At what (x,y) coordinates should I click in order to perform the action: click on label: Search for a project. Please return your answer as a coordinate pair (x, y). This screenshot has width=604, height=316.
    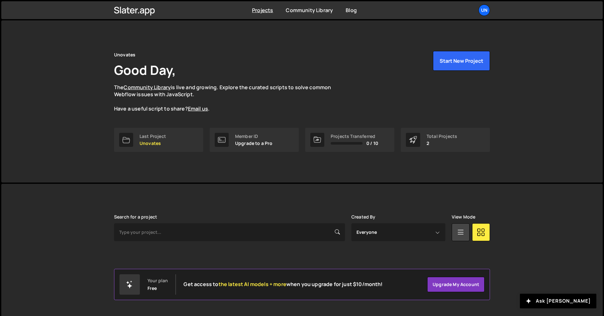
    Looking at the image, I should click on (135, 217).